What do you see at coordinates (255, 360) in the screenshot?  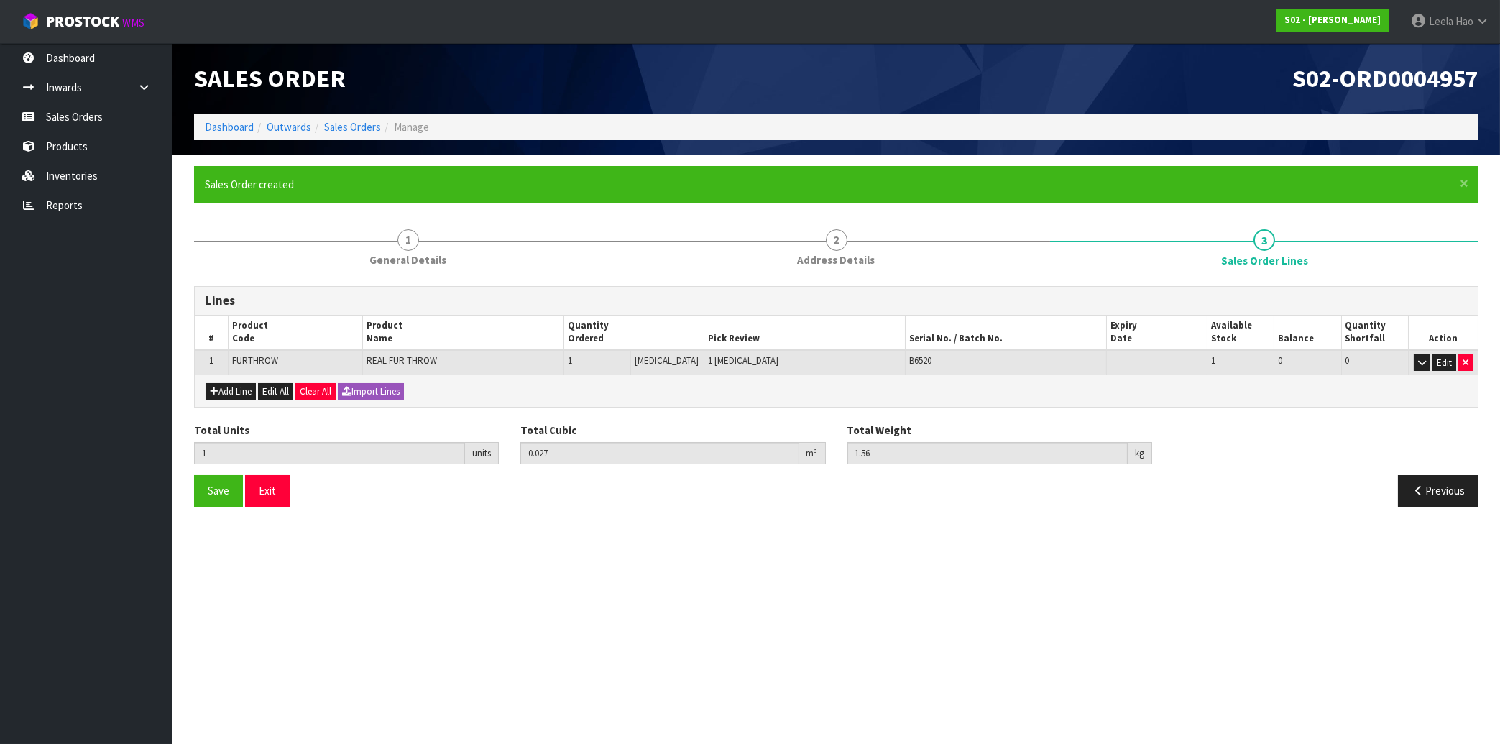 I see `span: FURTHROW` at bounding box center [255, 360].